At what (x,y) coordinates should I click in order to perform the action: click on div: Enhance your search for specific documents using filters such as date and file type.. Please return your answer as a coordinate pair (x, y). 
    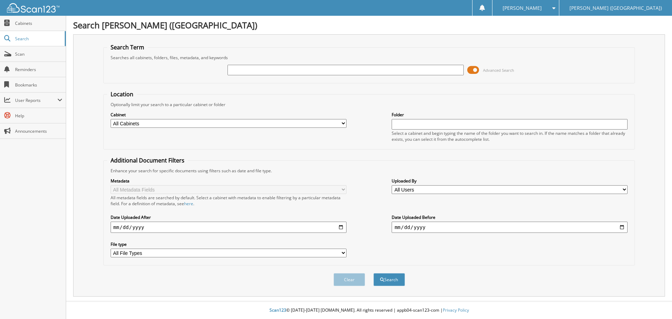
    Looking at the image, I should click on (369, 170).